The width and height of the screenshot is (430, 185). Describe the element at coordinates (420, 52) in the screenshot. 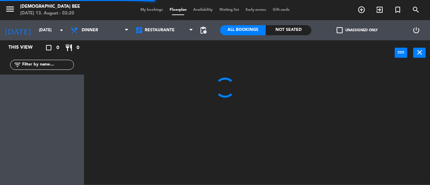

I see `i: close` at that location.